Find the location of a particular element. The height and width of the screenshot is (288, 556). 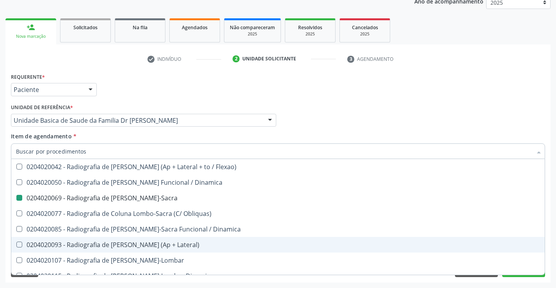

div: 0204020077 - Radiografia de Coluna Lombo-Sacra (C/ Obliquas) is located at coordinates (278, 214).